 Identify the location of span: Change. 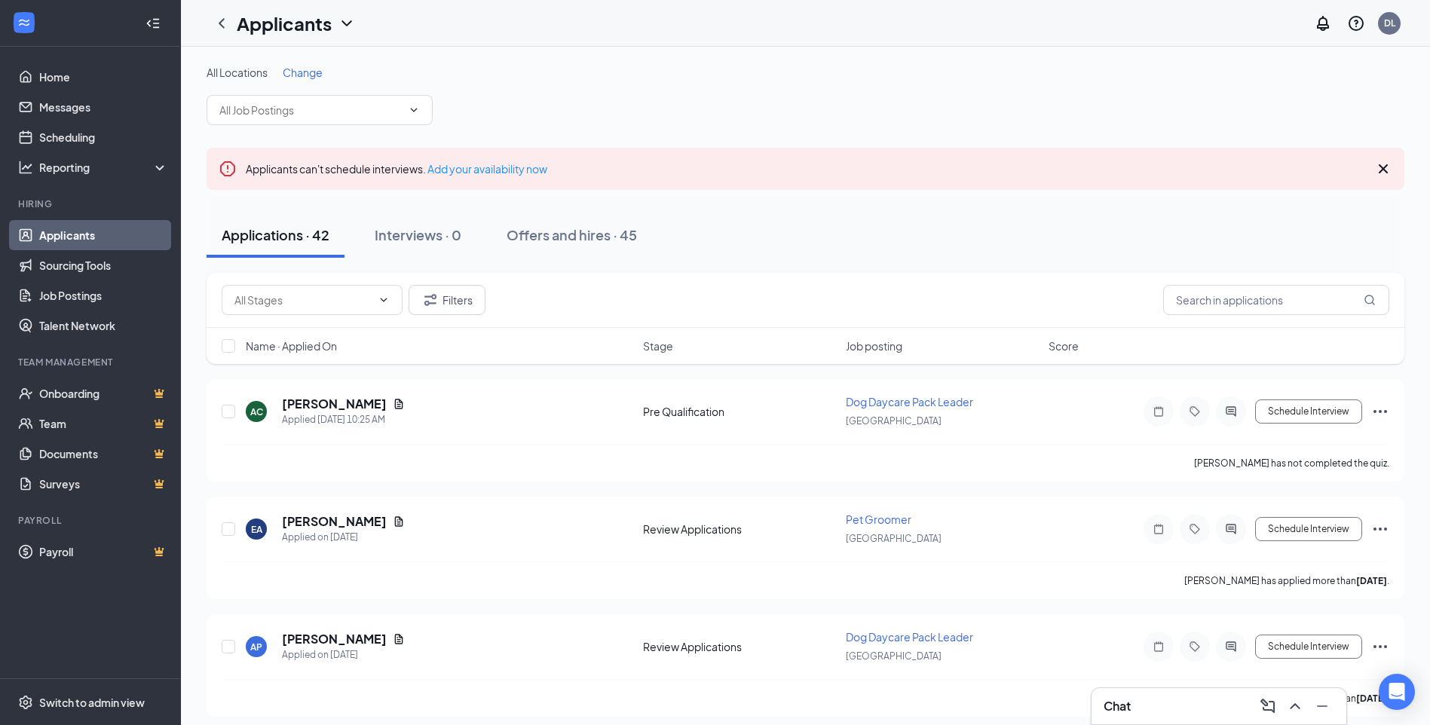
(302, 72).